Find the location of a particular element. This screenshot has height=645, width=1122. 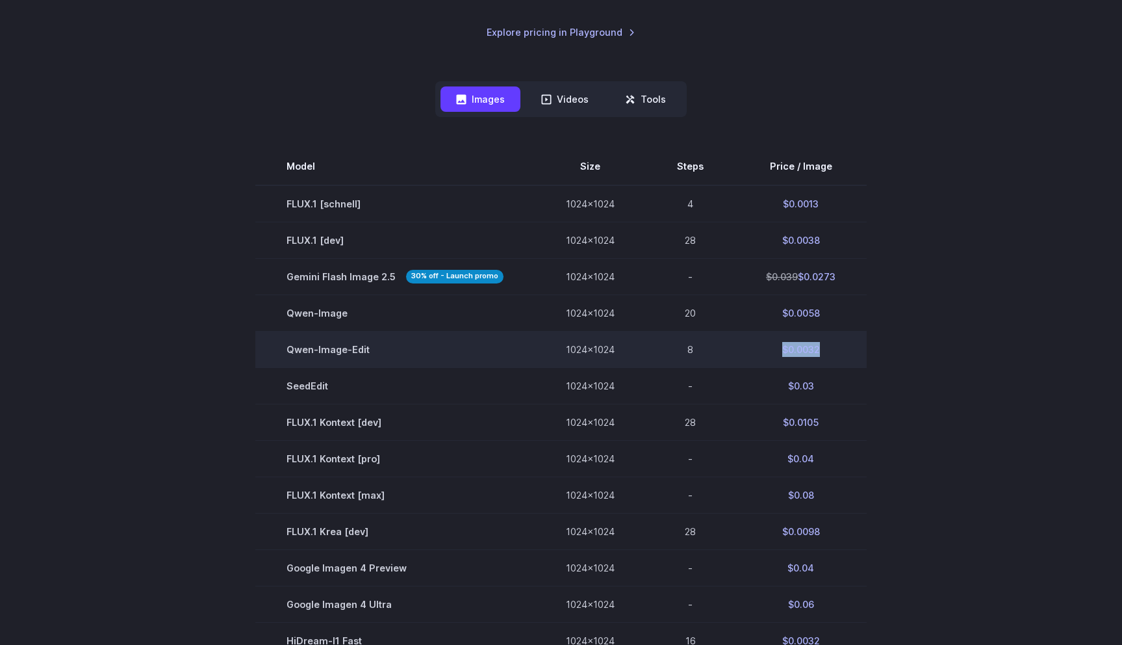

td: FLUX.1 [schnell] is located at coordinates (395, 203).